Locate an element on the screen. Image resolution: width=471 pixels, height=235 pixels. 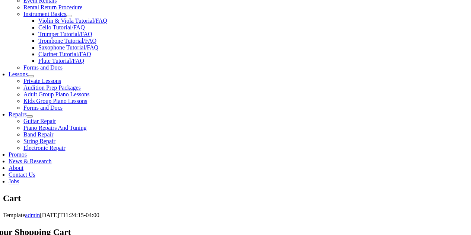
span: Saxophone Tutorial/FAQ is located at coordinates (68, 47).